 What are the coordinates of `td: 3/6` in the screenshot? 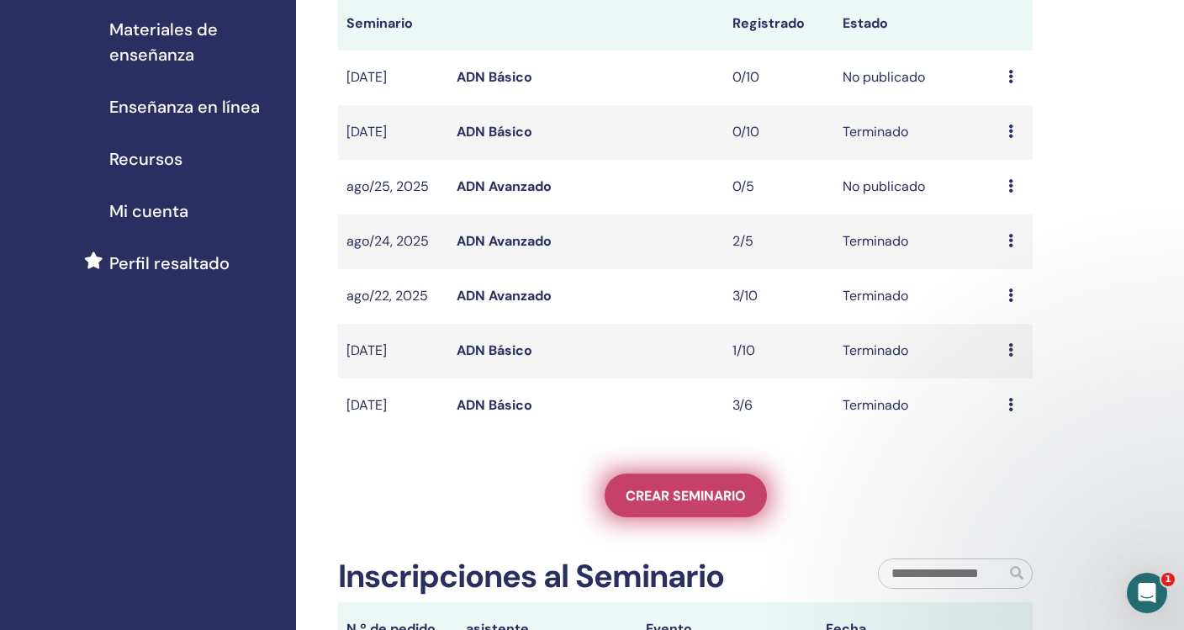 It's located at (778, 405).